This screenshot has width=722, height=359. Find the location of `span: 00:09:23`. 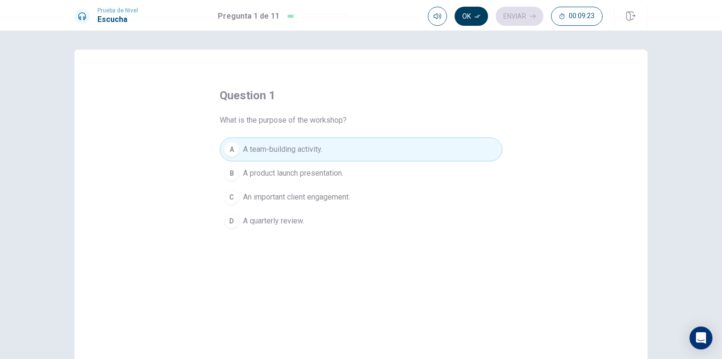

span: 00:09:23 is located at coordinates (582, 16).